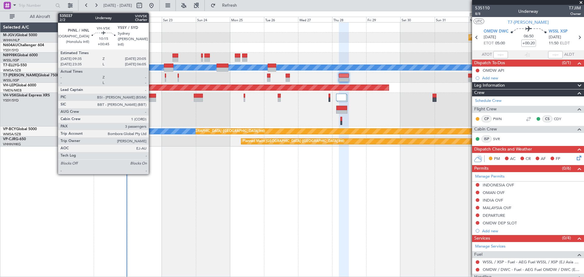 The image size is (584, 277). Describe the element at coordinates (9, 139) in the screenshot. I see `span: VP-CJR` at that location.